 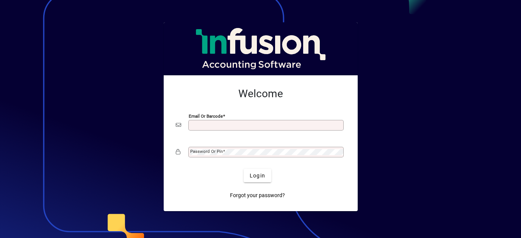 I want to click on a: Forgot your password?, so click(x=257, y=195).